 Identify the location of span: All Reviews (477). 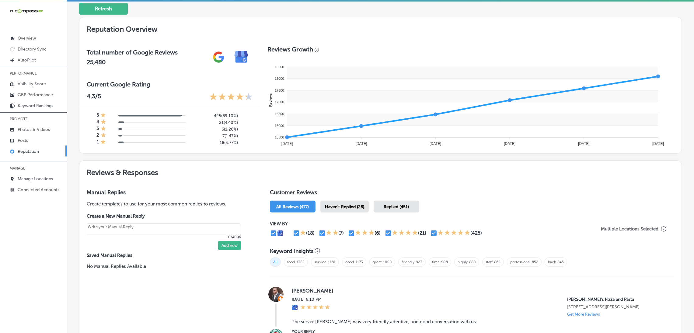
(292, 206).